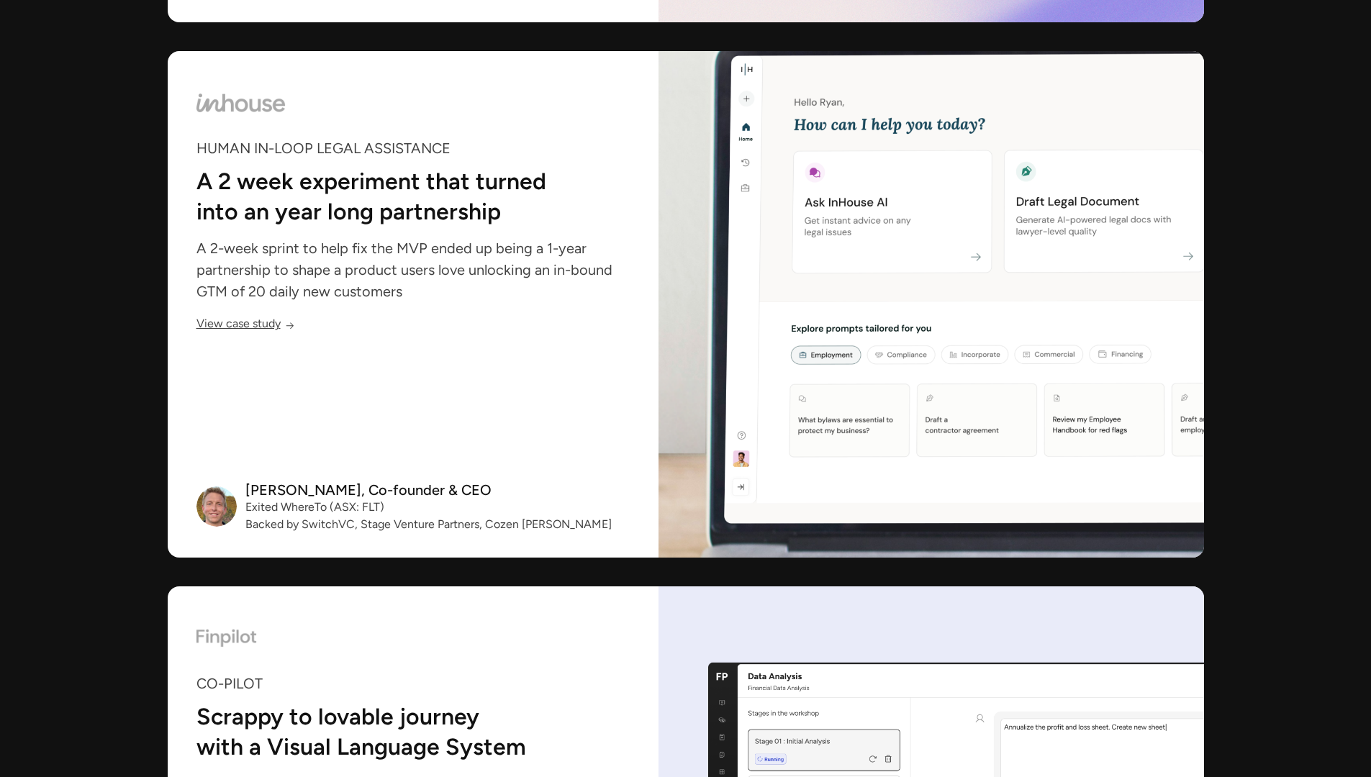  Describe the element at coordinates (385, 195) in the screenshot. I see `p: A 2 week experiment that turned into an year long partnership` at that location.